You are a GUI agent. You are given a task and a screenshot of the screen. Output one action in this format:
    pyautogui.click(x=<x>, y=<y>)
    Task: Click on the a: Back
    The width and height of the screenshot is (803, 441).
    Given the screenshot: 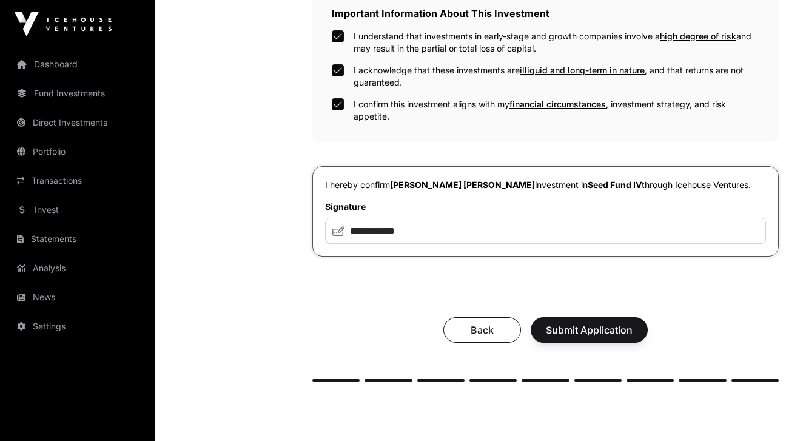 What is the action you would take?
    pyautogui.click(x=482, y=330)
    